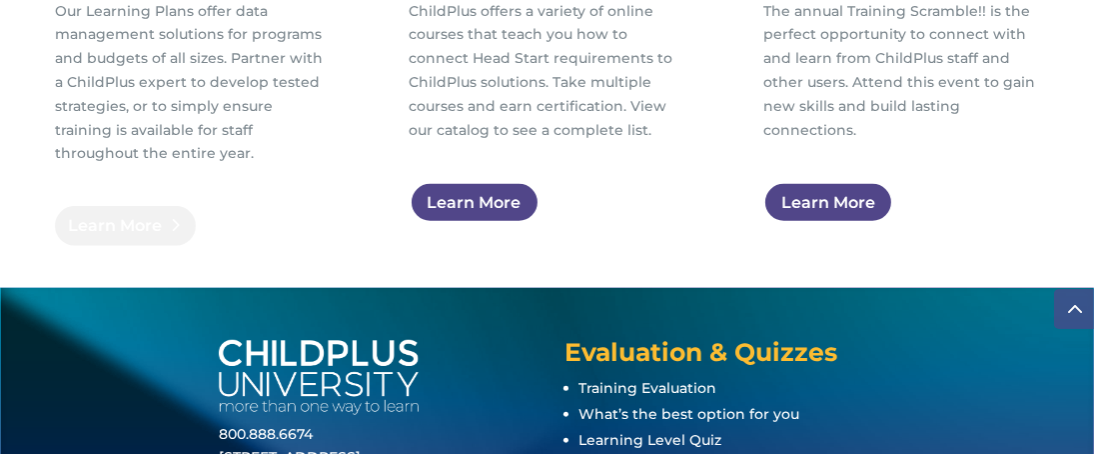  What do you see at coordinates (319, 377) in the screenshot?
I see `img: white-cpu-wordmark` at bounding box center [319, 377].